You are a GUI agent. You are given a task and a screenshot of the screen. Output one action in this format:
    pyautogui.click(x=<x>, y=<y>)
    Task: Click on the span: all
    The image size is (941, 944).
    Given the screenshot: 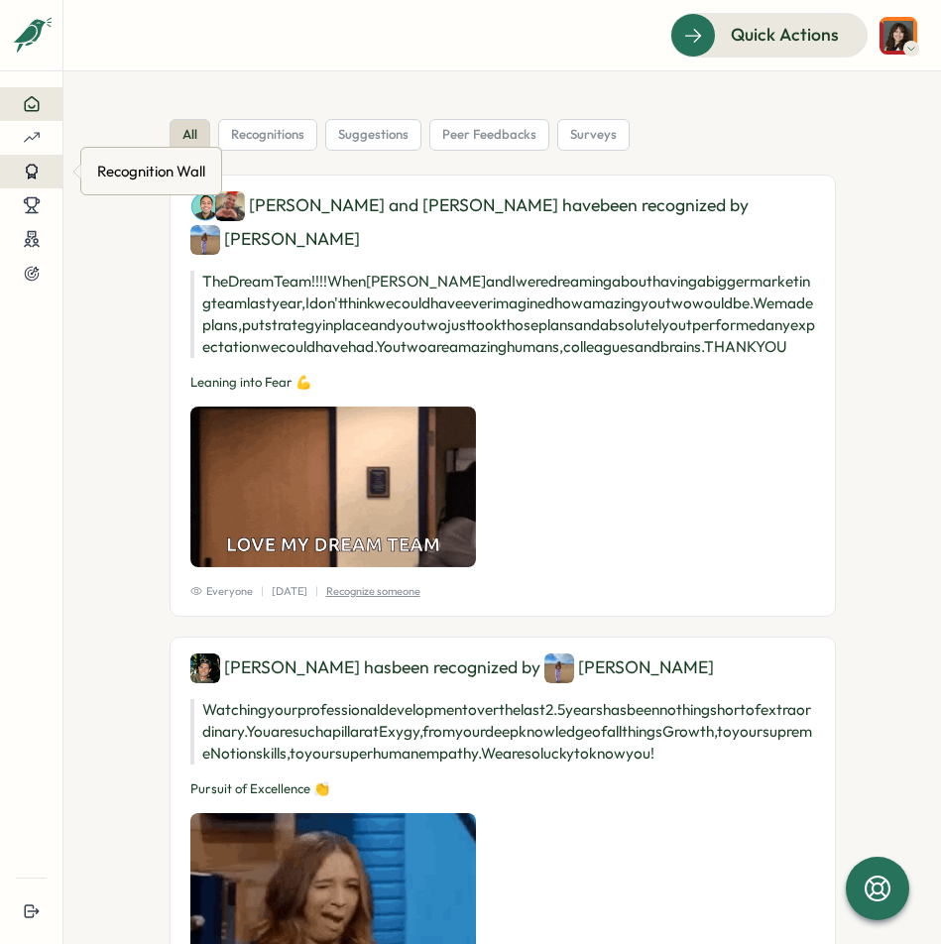 What is the action you would take?
    pyautogui.click(x=189, y=135)
    